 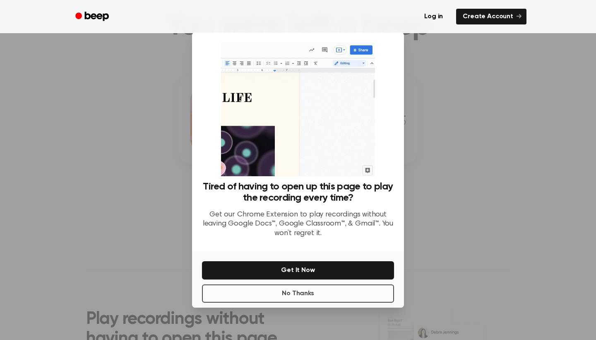 I want to click on button: Get It Now, so click(x=298, y=270).